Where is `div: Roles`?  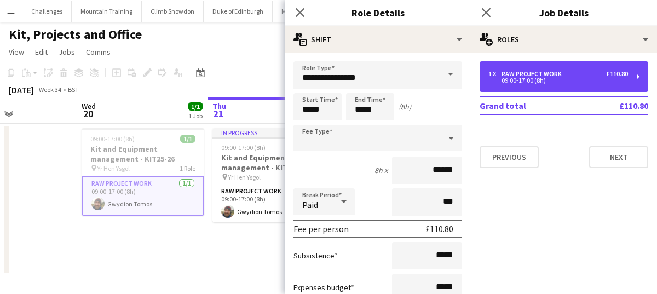
div: Roles is located at coordinates (564, 39).